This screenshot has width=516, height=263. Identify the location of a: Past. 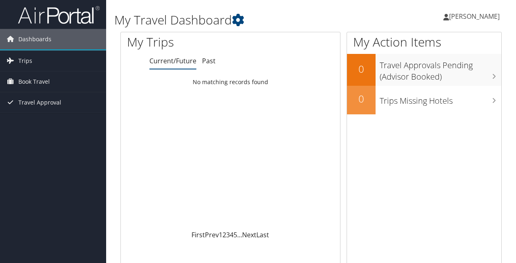
(208, 61).